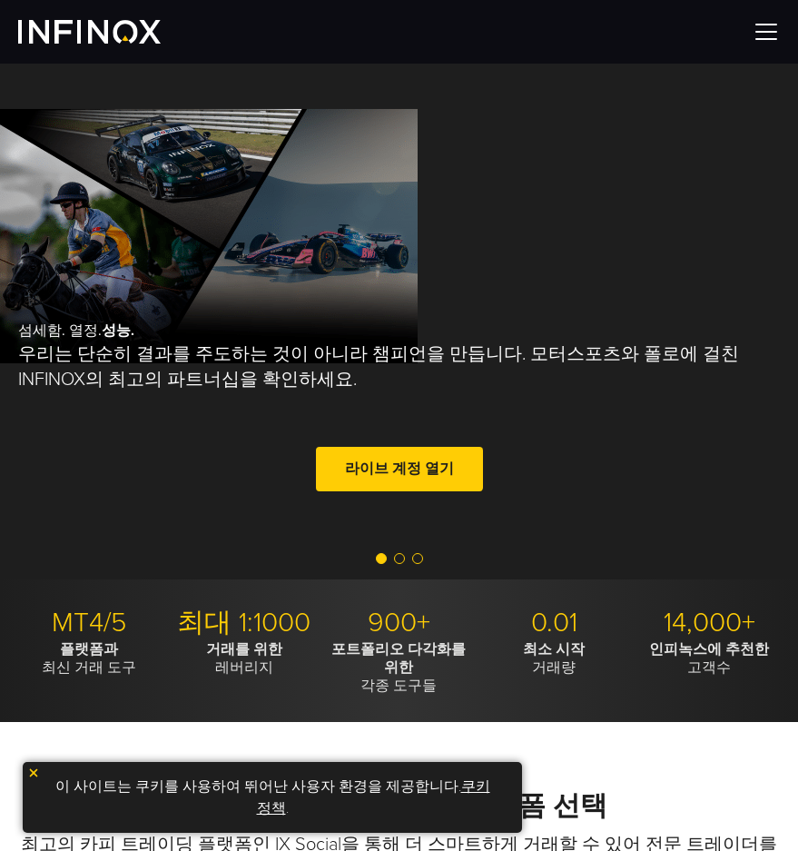 This screenshot has width=798, height=851. Describe the element at coordinates (554, 649) in the screenshot. I see `strong: 최소 시작` at that location.